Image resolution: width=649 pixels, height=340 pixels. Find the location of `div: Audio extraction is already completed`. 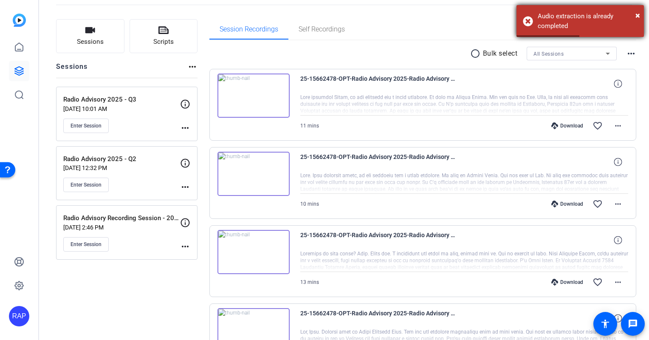

div: Audio extraction is already completed is located at coordinates (587, 21).